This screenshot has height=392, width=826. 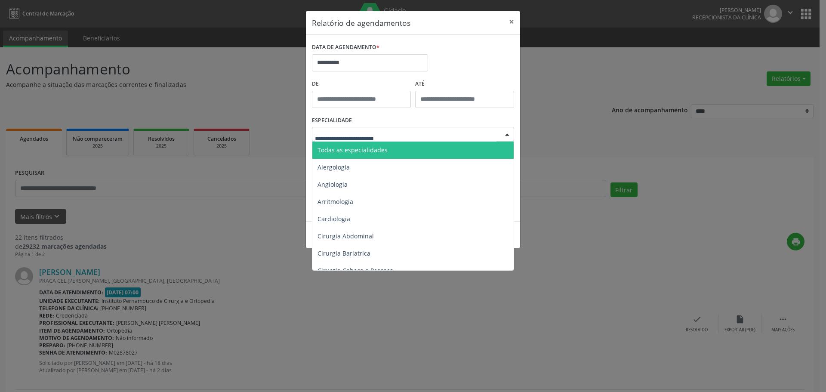 I want to click on h5: Relatório de agendamentos, so click(x=361, y=23).